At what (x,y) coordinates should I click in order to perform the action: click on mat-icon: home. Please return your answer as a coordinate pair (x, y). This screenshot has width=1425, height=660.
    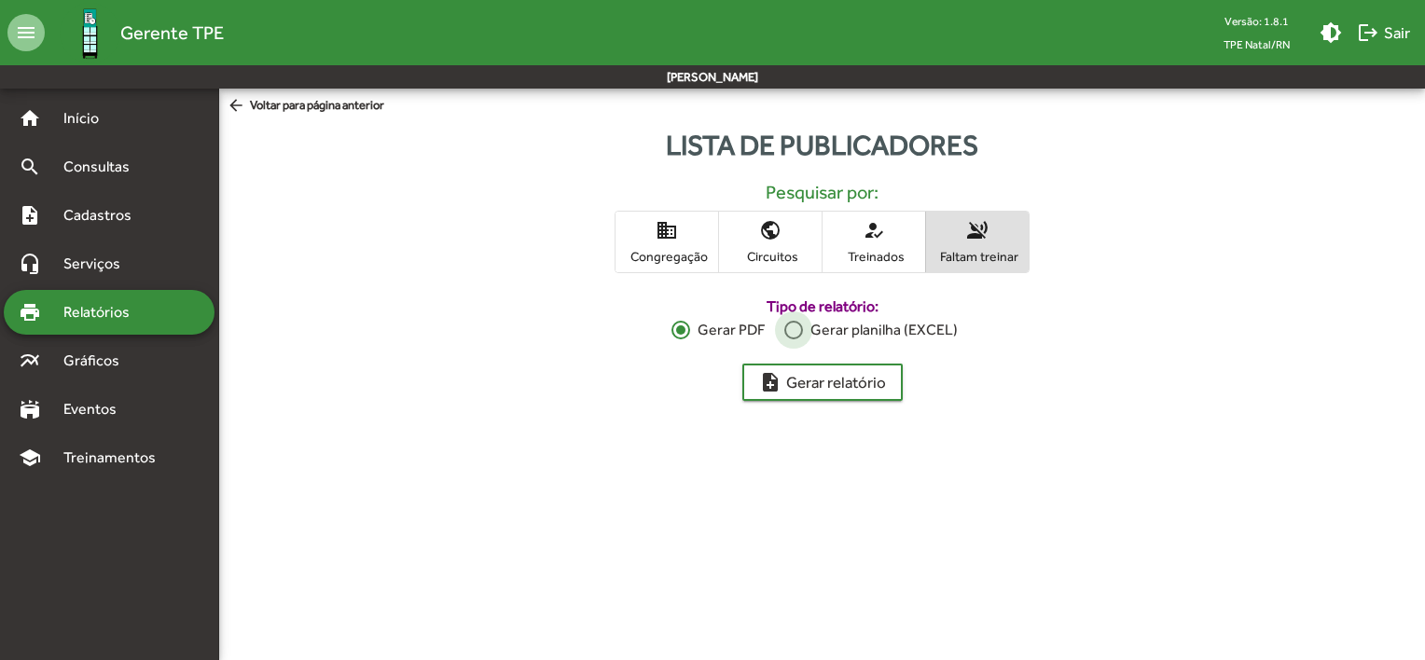
    Looking at the image, I should click on (30, 118).